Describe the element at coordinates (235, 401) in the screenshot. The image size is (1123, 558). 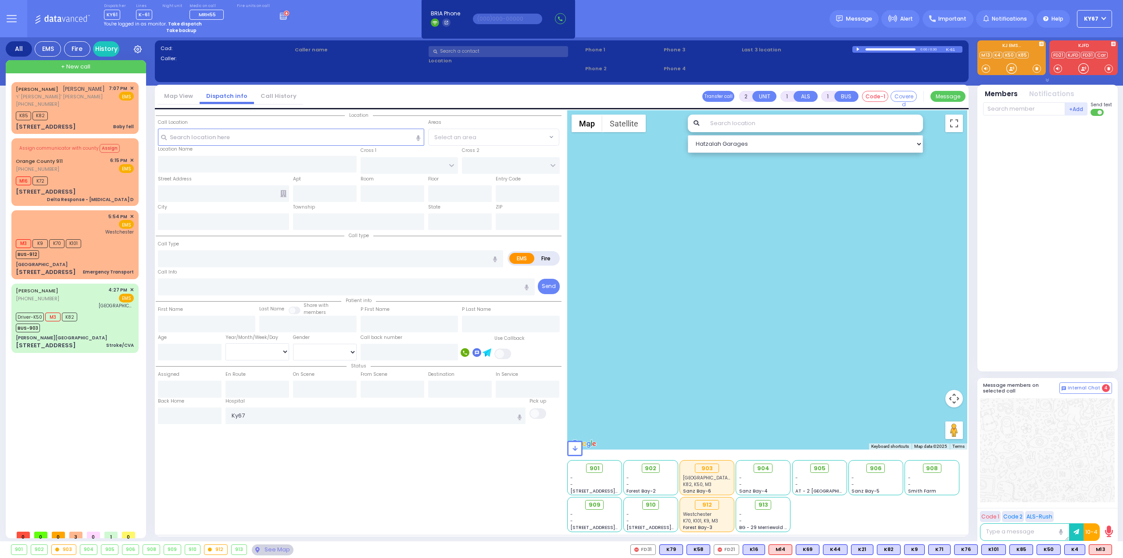
I see `label: Hospital` at that location.